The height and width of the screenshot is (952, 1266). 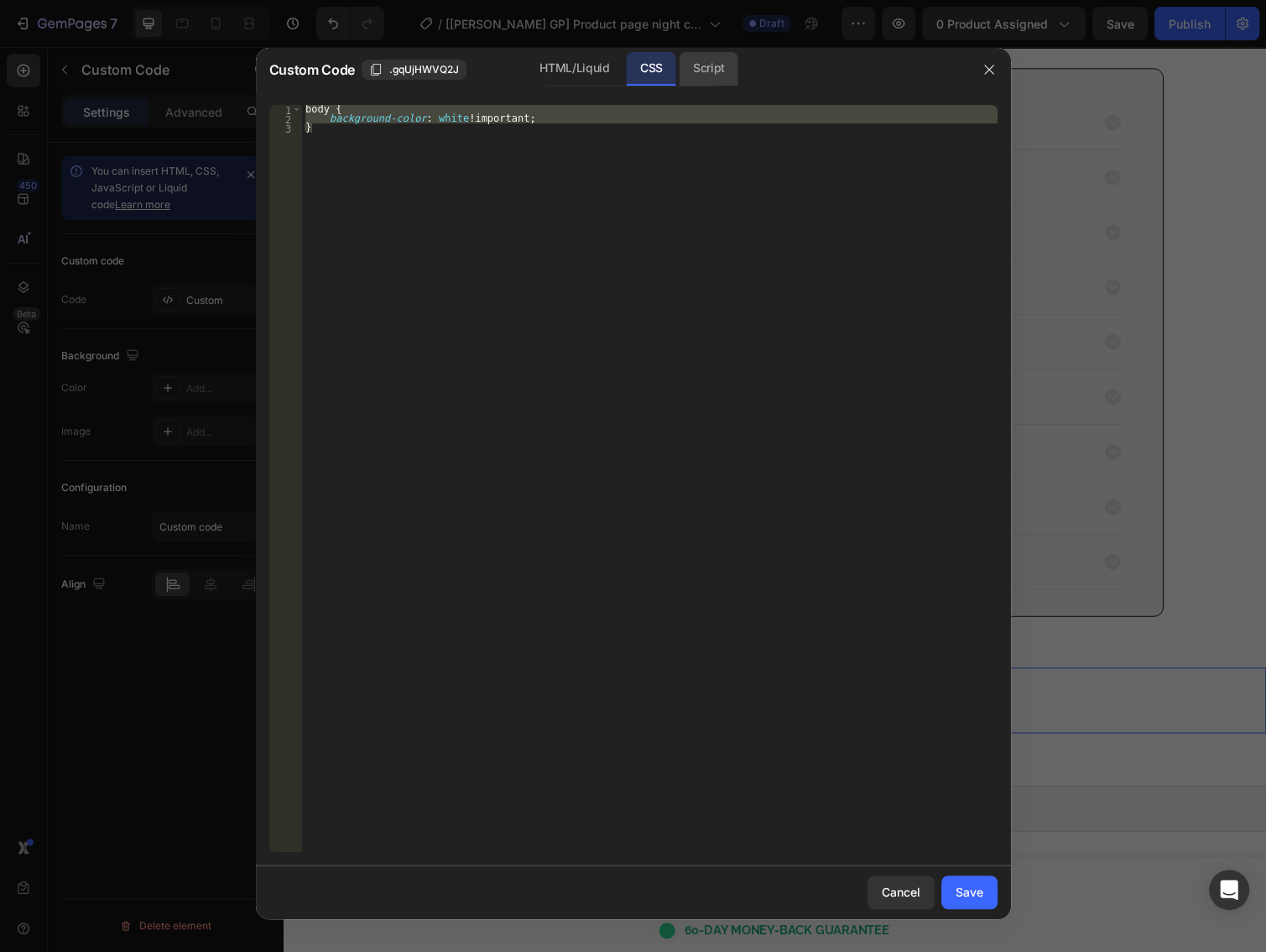 I want to click on div: Shopify App, so click(x=517, y=780).